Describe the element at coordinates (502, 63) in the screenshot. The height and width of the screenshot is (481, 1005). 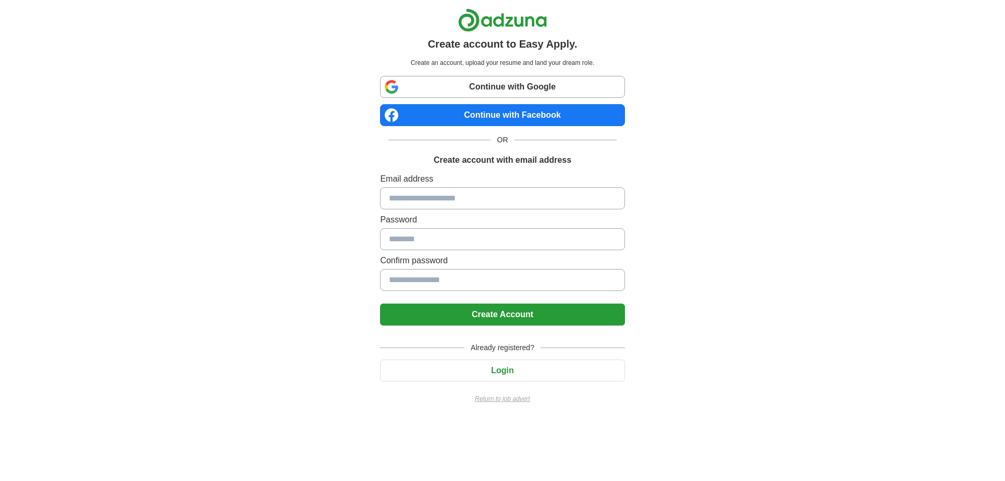
I see `p: Create an account, upload your resume and land your dream role.` at that location.